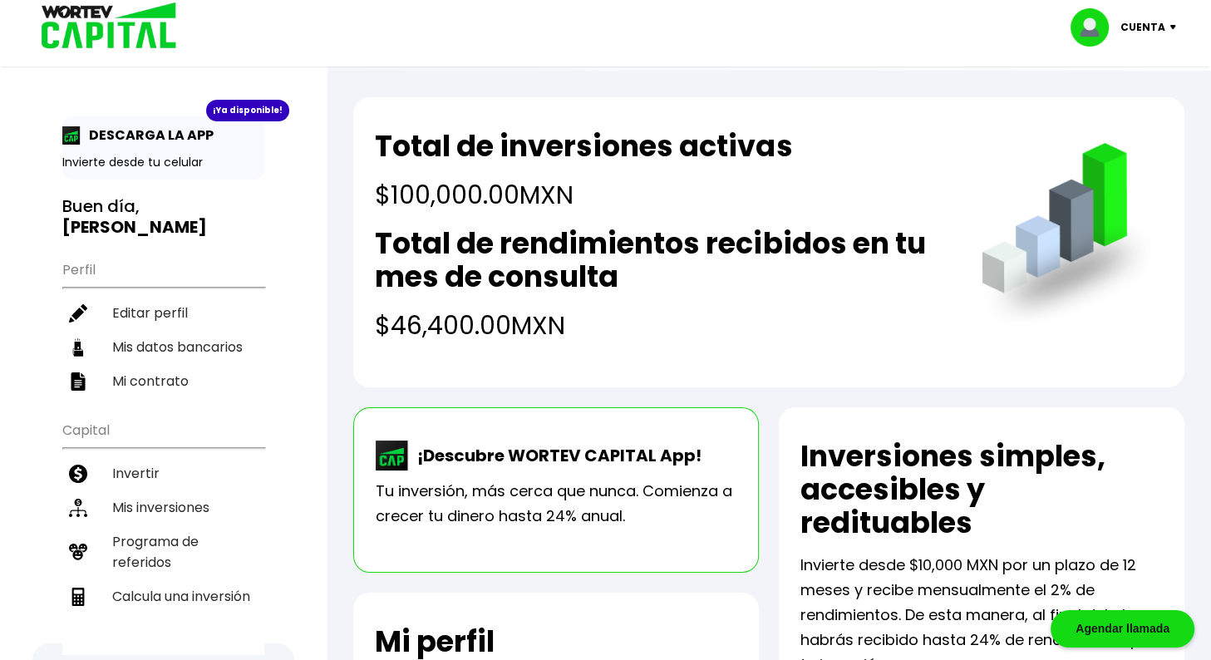 The image size is (1211, 660). What do you see at coordinates (1095, 27) in the screenshot?
I see `img: profile-image` at bounding box center [1095, 27].